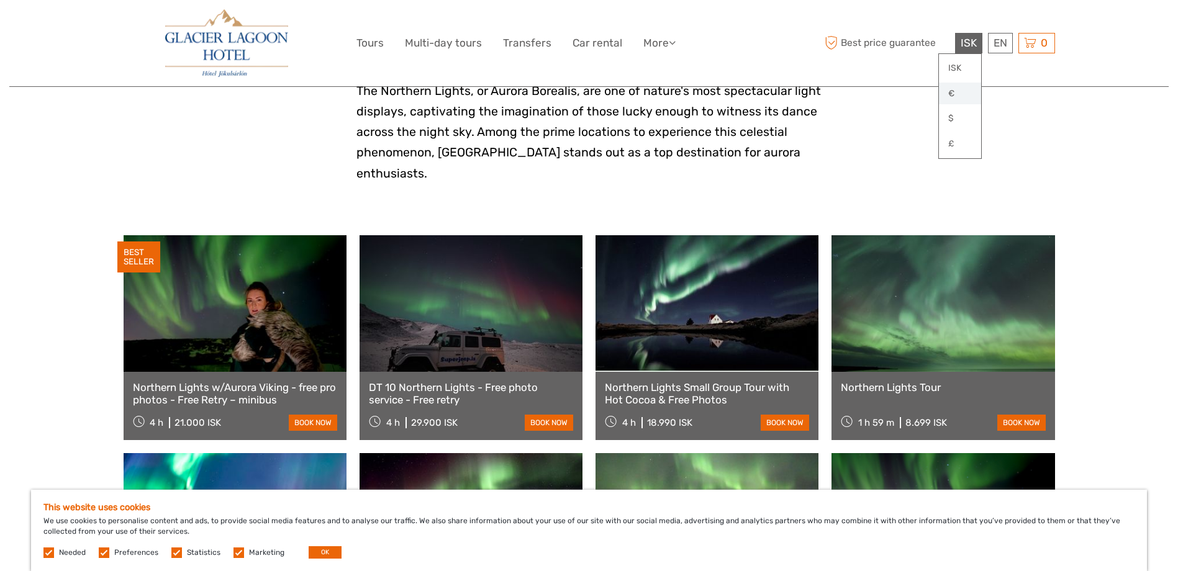 The height and width of the screenshot is (571, 1178). I want to click on a: Northern Lights w/Aurora Viking - free pro photos - Free Retry – minibus, so click(235, 394).